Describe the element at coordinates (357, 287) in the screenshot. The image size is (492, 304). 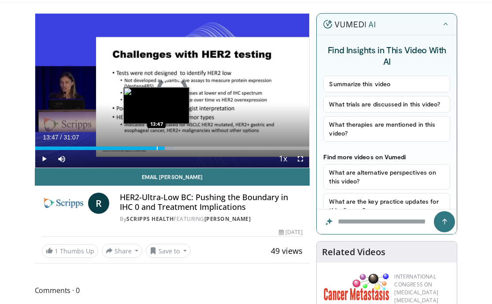
I see `img: 6ff8bc22-9509-4454-a4f8-ac79dd3b8976.png.150x105_q85_autocrop_double_scale_upscale_version-0.2.png` at that location.